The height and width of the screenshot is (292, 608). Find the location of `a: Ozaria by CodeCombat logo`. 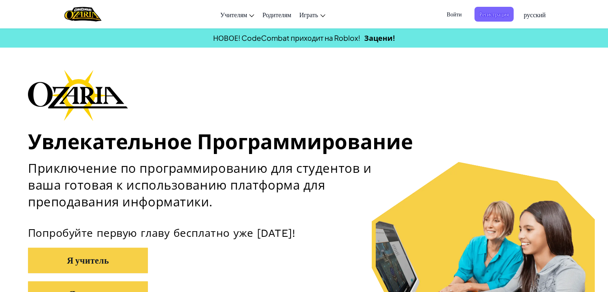

a: Ozaria by CodeCombat logo is located at coordinates (83, 14).